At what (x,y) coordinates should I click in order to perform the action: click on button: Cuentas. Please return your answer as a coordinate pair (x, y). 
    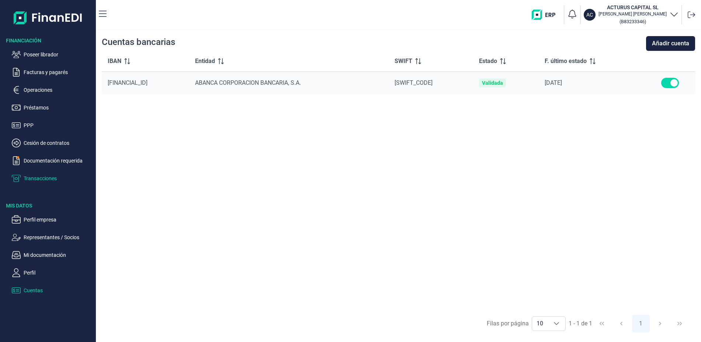
    Looking at the image, I should click on (52, 291).